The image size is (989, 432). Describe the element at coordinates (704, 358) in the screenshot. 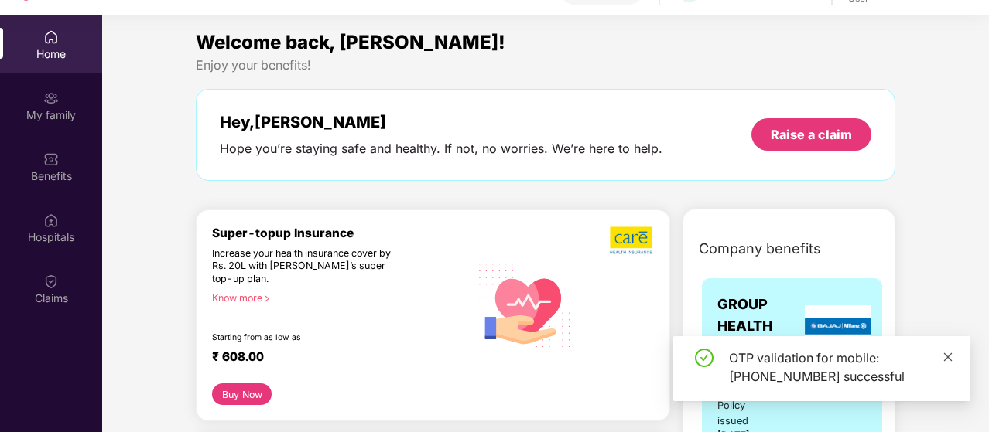

I see `span: check-circle` at that location.